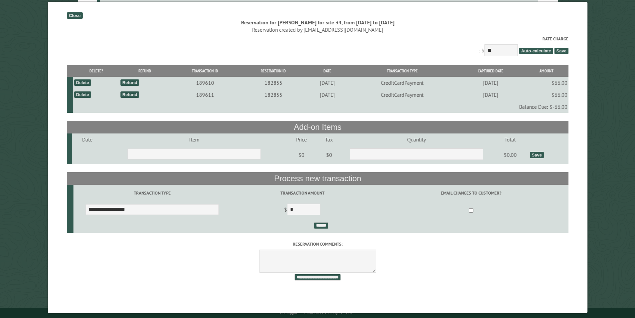 Image resolution: width=635 pixels, height=318 pixels. Describe the element at coordinates (321, 107) in the screenshot. I see `td: Balance Due: $-66.00` at that location.